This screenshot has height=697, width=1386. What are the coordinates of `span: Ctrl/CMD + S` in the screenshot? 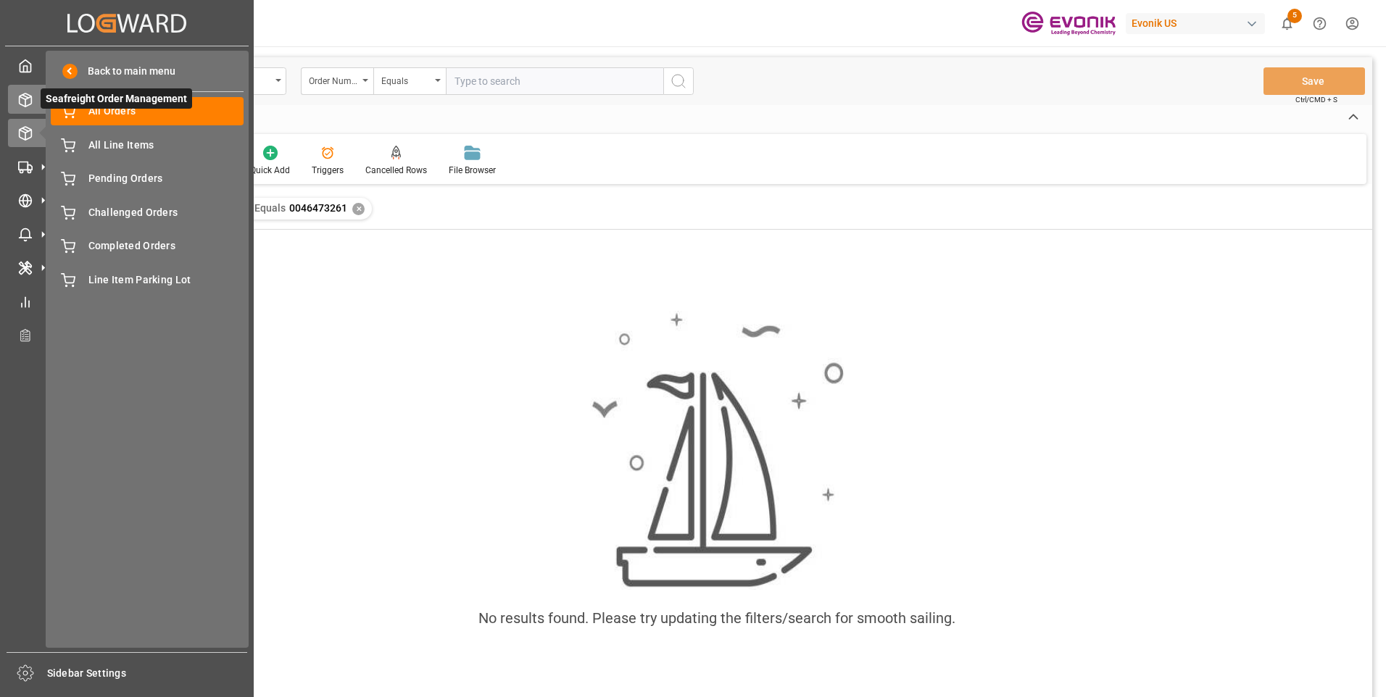 It's located at (1316, 99).